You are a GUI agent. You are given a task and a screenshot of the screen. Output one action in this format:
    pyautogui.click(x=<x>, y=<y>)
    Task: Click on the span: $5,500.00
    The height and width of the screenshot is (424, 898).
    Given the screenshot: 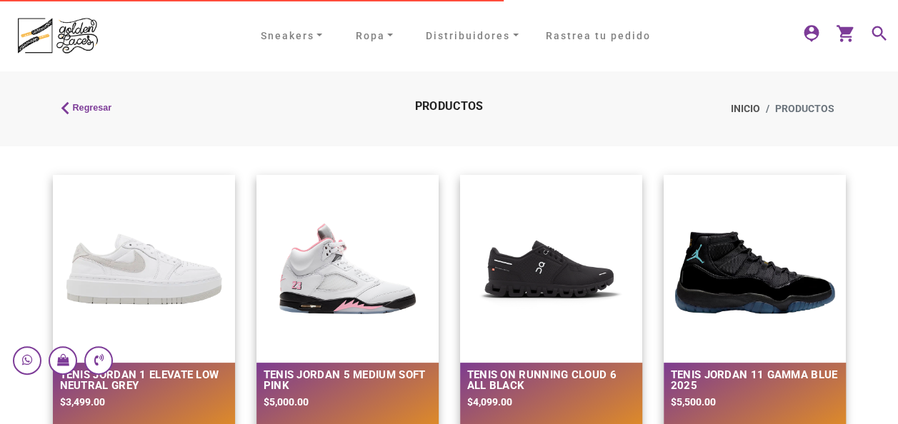 What is the action you would take?
    pyautogui.click(x=693, y=402)
    